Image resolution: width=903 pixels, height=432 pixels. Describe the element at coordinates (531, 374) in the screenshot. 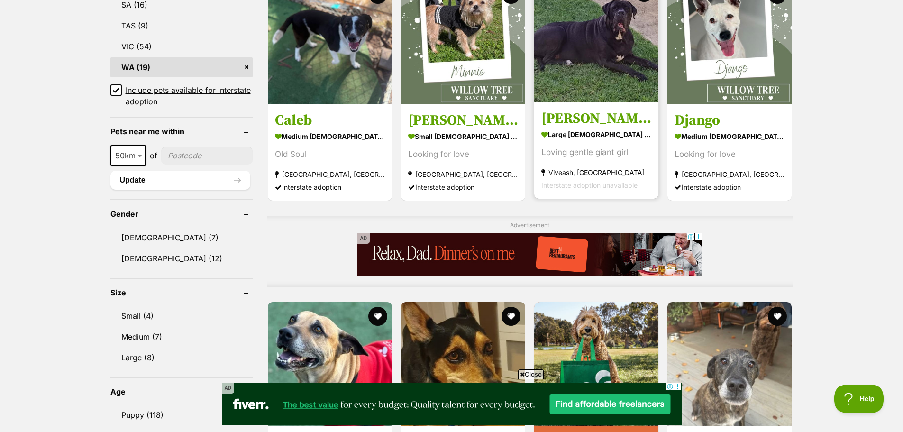

I see `span: Close` at that location.